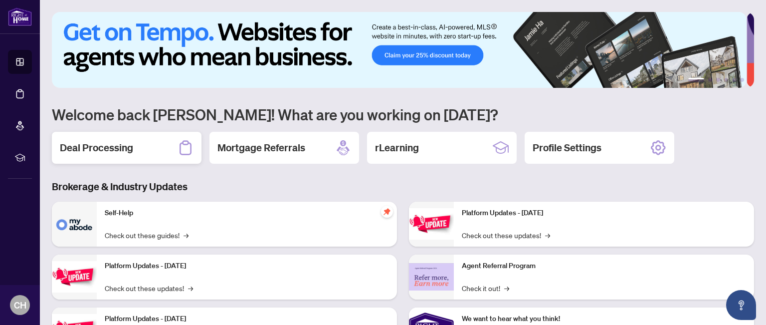 The height and width of the screenshot is (325, 766). I want to click on button: 5, so click(734, 80).